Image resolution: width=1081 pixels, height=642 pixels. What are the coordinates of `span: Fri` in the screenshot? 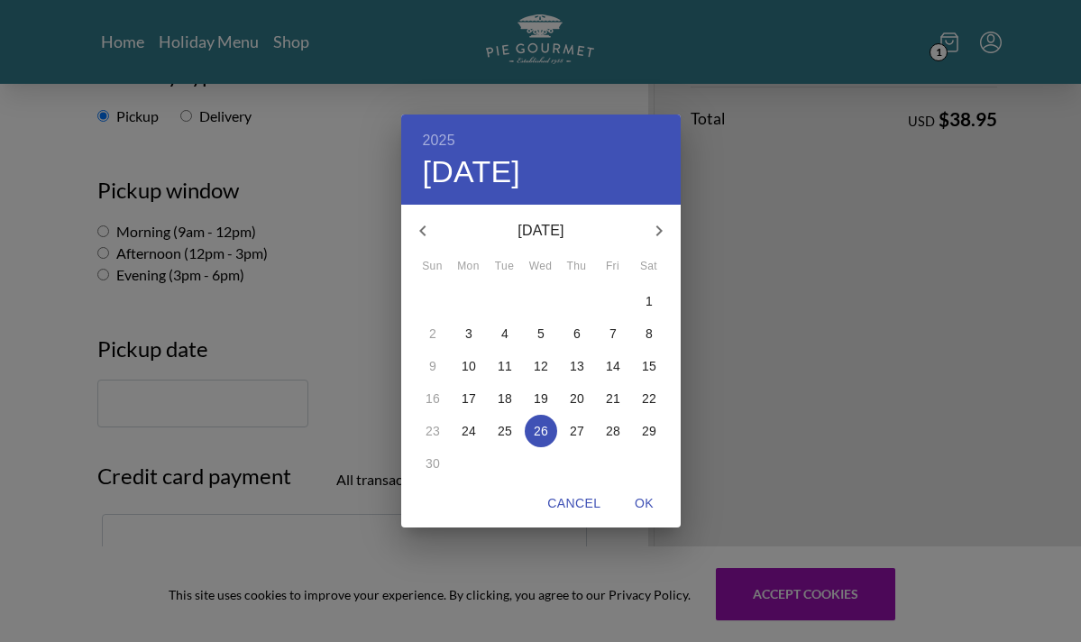 It's located at (613, 267).